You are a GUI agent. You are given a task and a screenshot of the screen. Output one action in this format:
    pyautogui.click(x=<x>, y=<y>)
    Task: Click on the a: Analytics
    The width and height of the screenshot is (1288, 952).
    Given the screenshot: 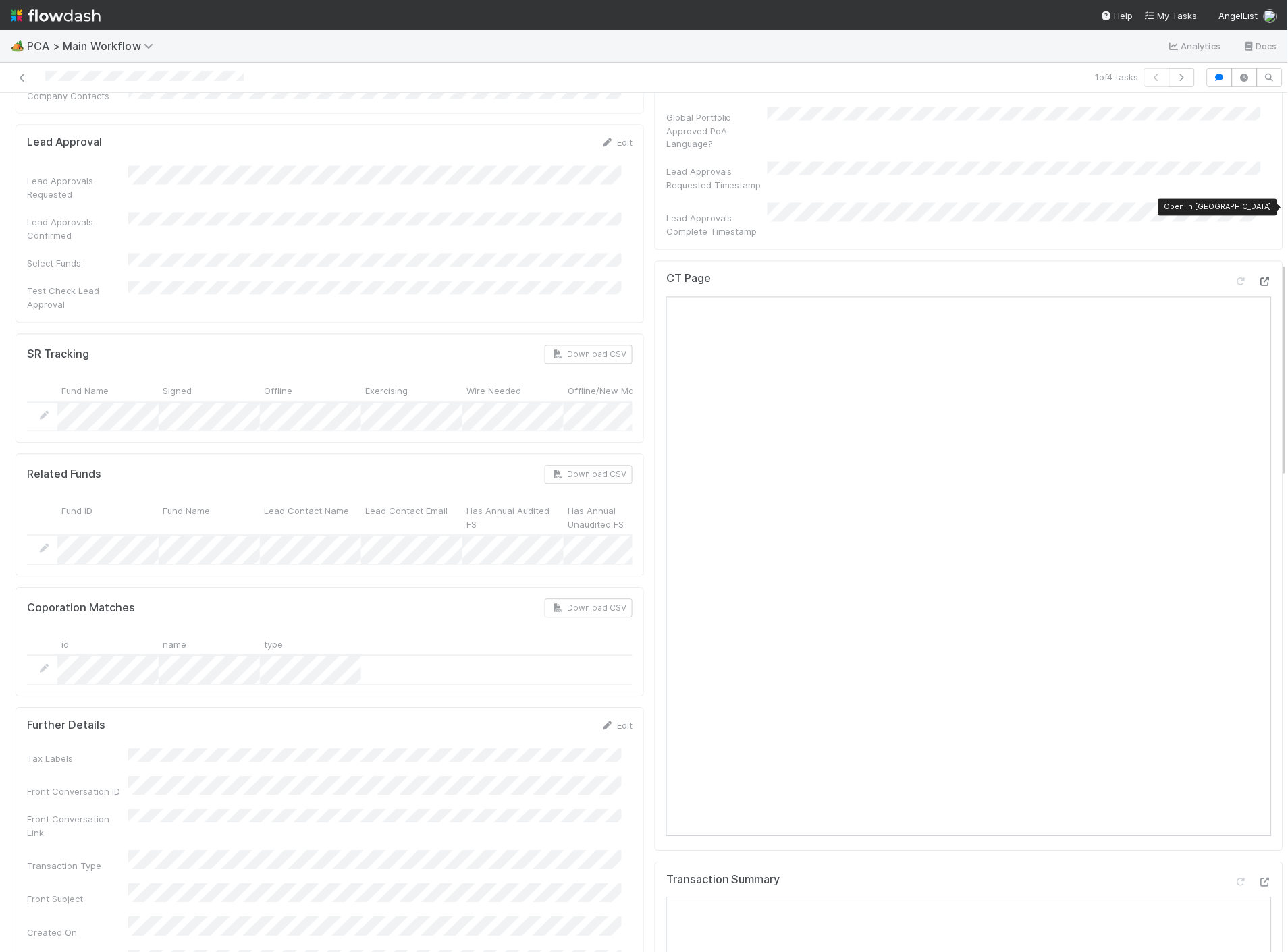 What is the action you would take?
    pyautogui.click(x=1194, y=46)
    